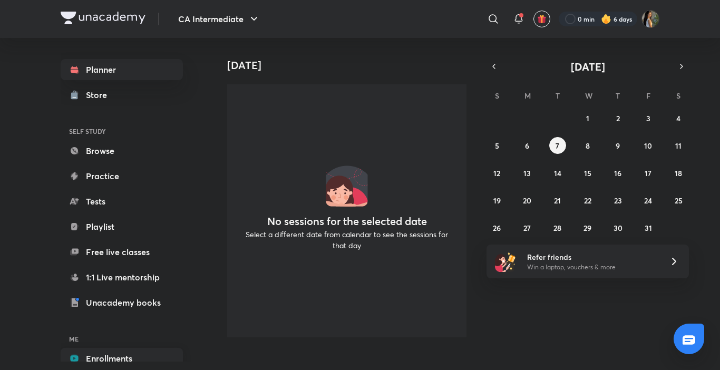 The width and height of the screenshot is (720, 370). I want to click on button: October 28, 2025, so click(558, 228).